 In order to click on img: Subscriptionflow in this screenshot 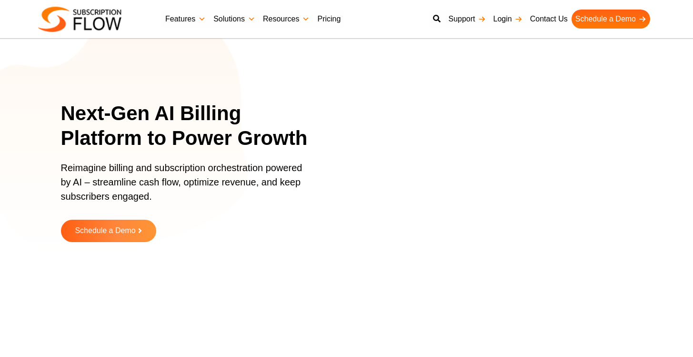, I will do `click(80, 19)`.